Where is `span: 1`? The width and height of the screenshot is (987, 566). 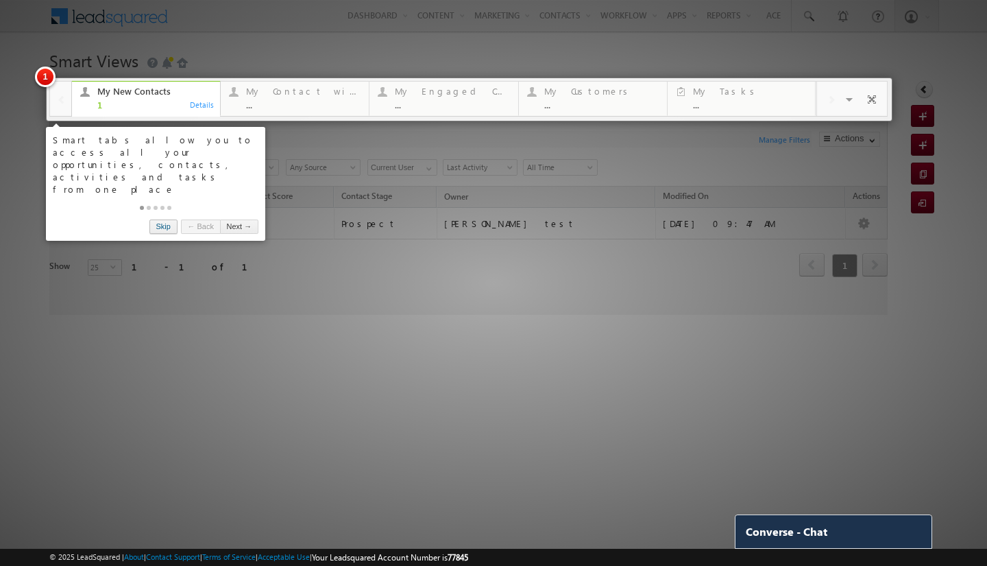
span: 1 is located at coordinates (45, 77).